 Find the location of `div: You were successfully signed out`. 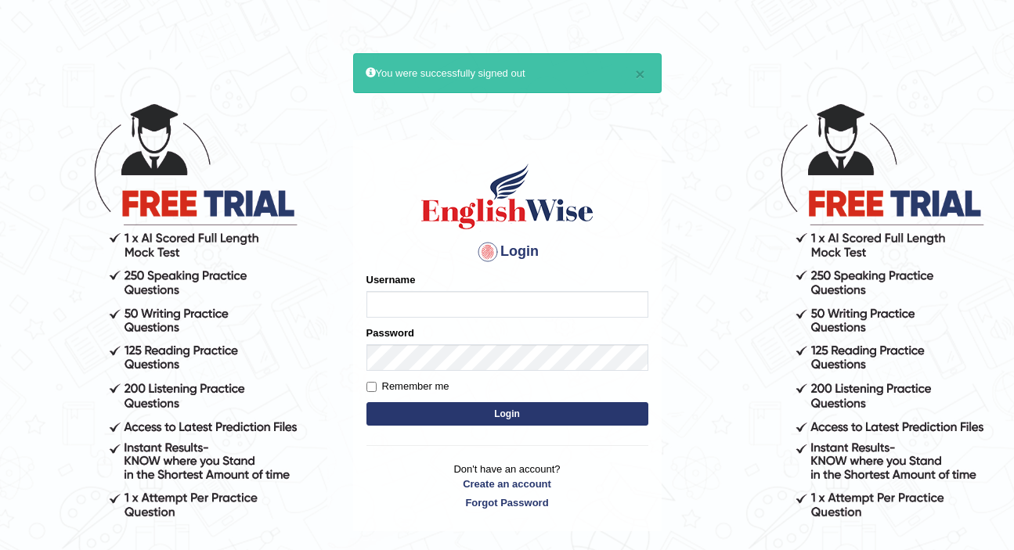

div: You were successfully signed out is located at coordinates (507, 73).